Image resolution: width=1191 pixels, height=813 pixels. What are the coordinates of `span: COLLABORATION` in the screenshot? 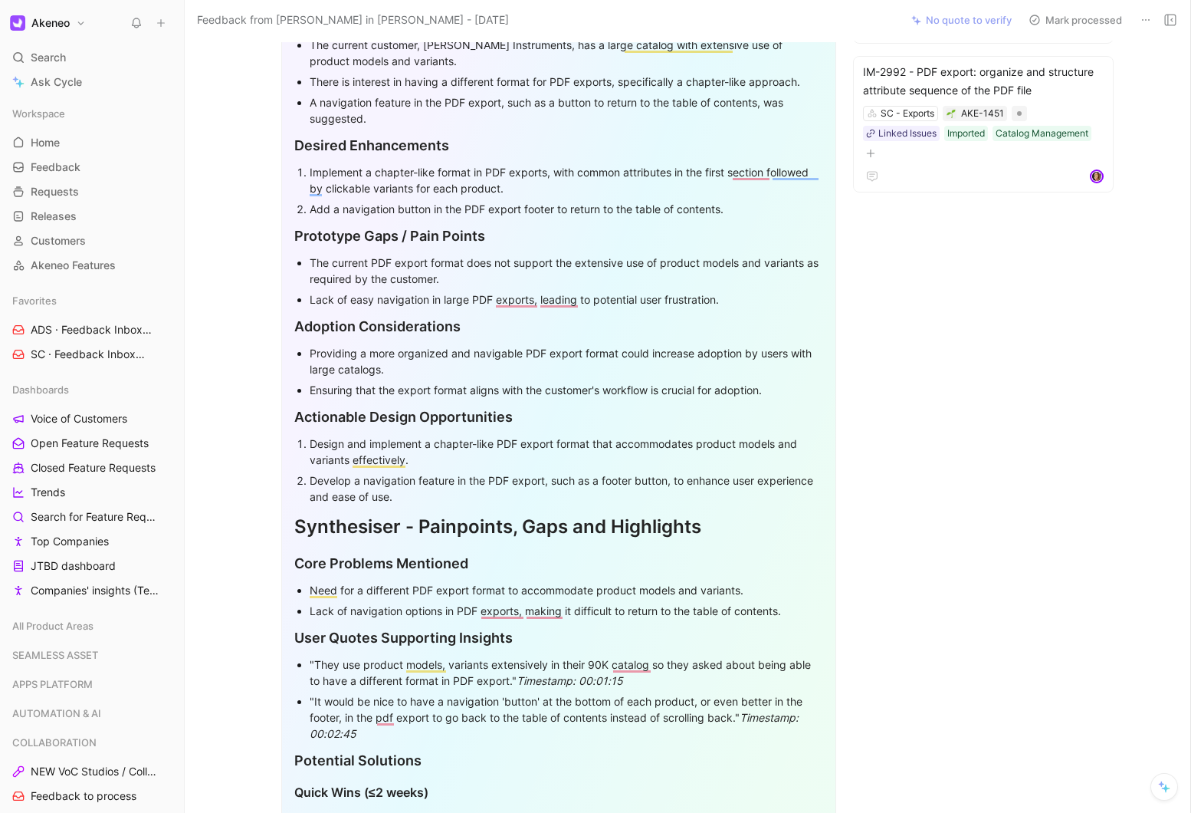 It's located at (54, 742).